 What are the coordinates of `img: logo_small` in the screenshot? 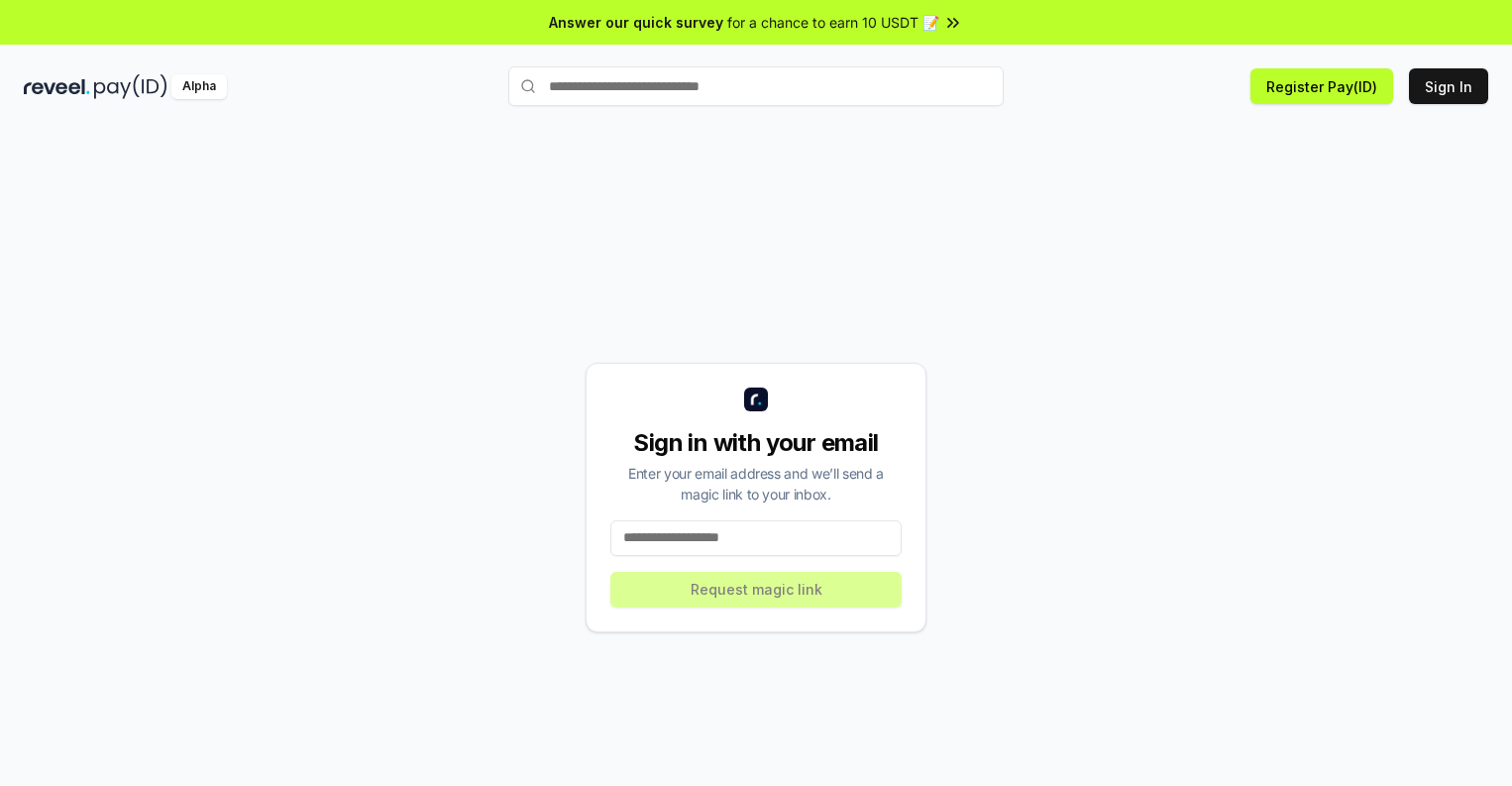 It's located at (756, 399).